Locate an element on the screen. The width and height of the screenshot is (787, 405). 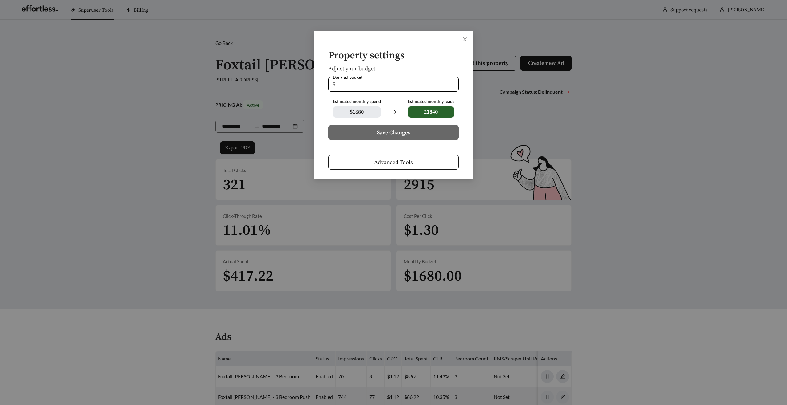
button: Close is located at coordinates (465, 39).